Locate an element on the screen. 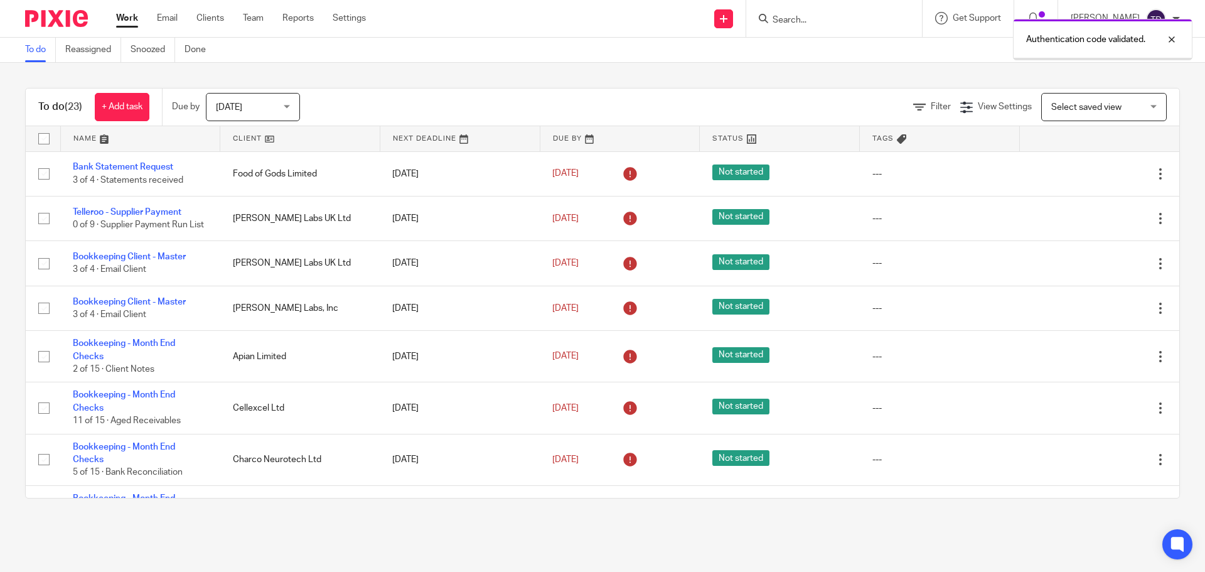 This screenshot has height=572, width=1205. a: + Add task is located at coordinates (122, 107).